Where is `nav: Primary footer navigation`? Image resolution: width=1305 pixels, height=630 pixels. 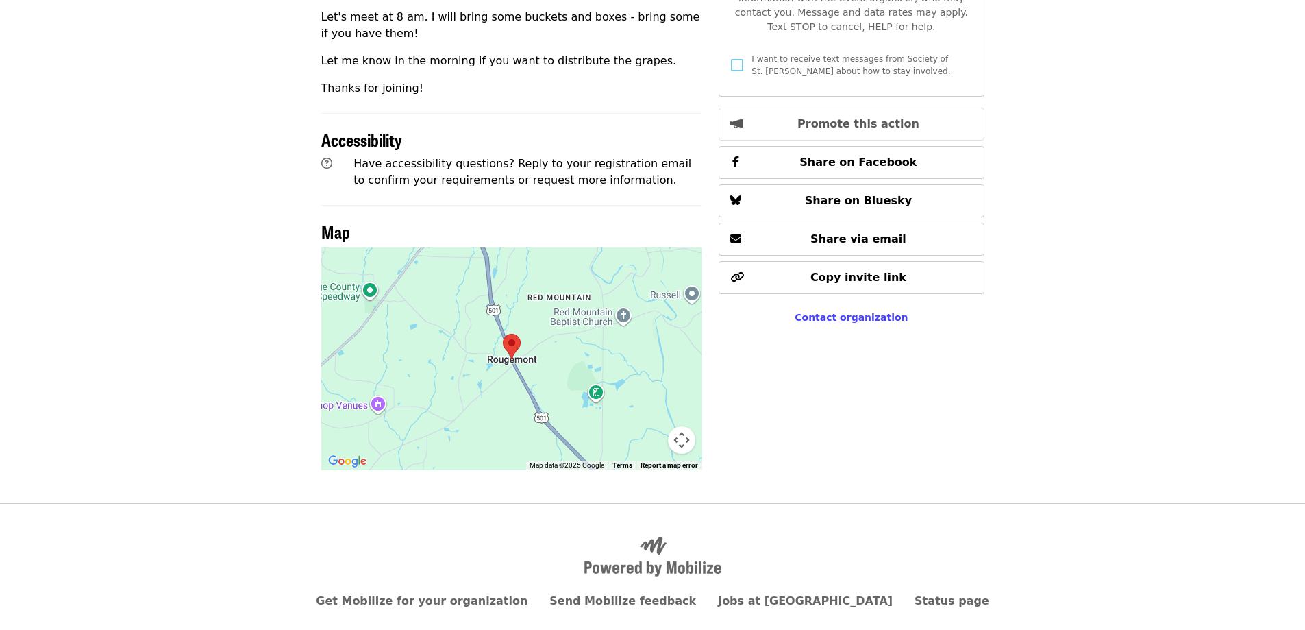
nav: Primary footer navigation is located at coordinates (653, 601).